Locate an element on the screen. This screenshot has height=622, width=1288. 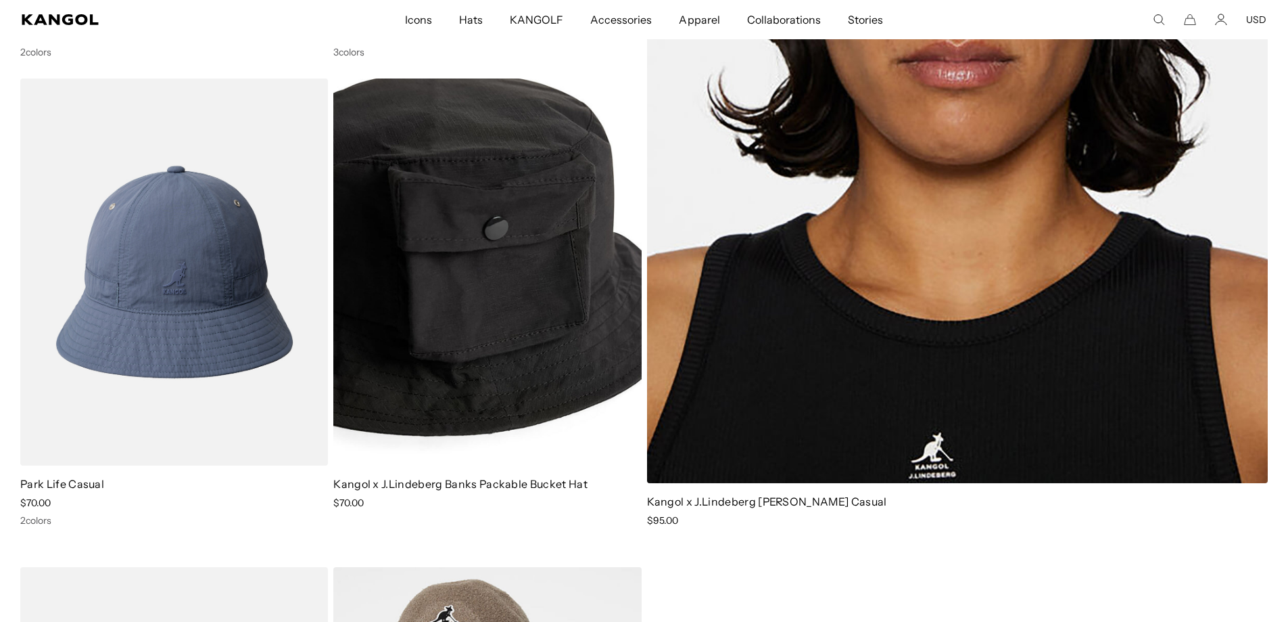
button: Cart is located at coordinates (1190, 20).